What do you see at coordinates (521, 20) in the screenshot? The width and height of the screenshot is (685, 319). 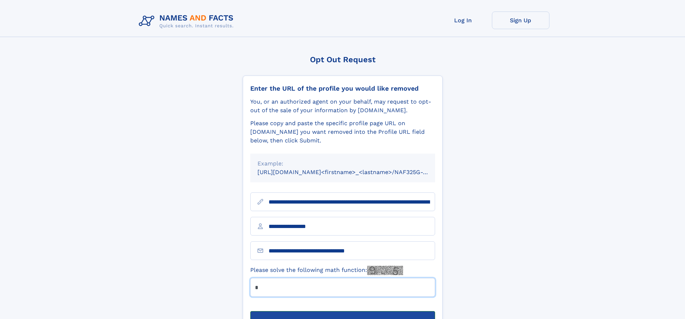 I see `a: Sign Up` at bounding box center [521, 20].